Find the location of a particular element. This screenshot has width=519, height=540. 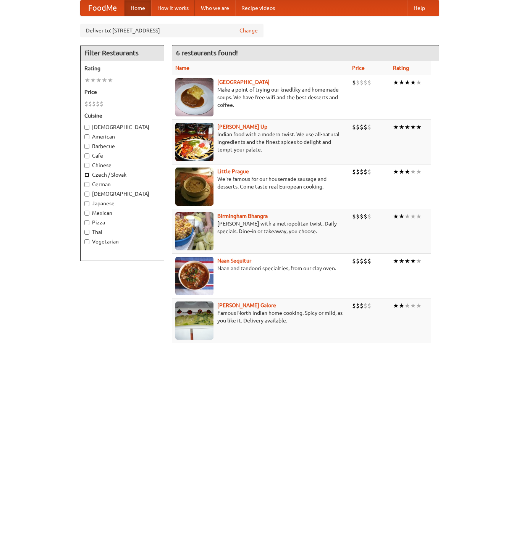

b: Naan Sequitur is located at coordinates (234, 261).